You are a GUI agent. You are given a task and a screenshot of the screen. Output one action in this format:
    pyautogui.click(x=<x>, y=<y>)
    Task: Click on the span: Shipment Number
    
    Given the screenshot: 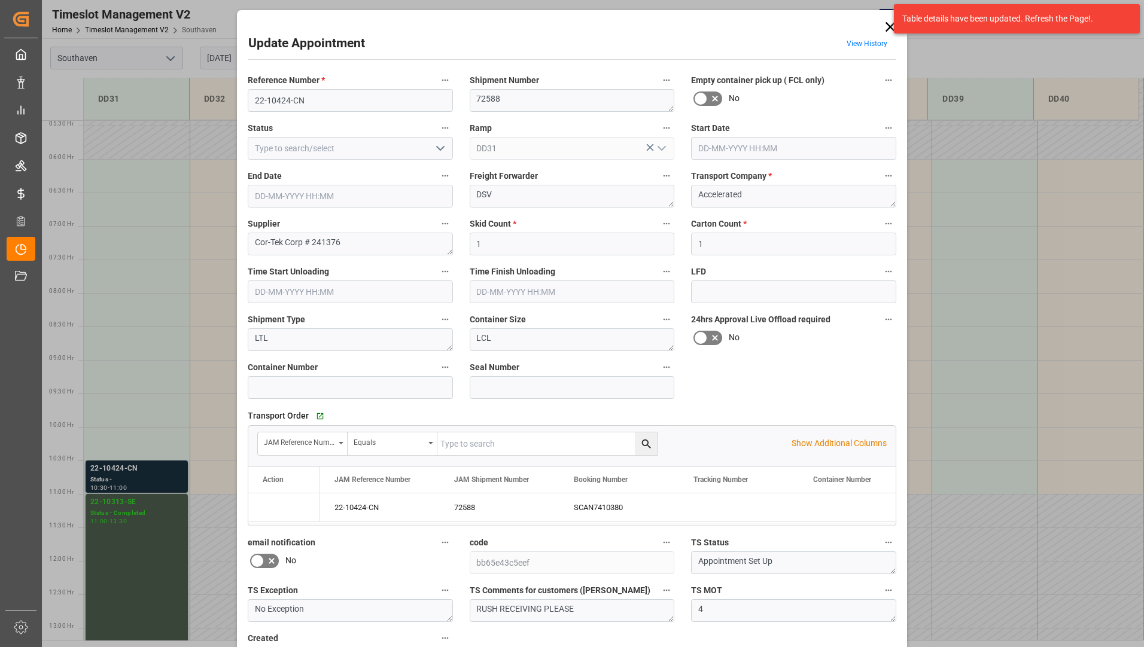 What is the action you would take?
    pyautogui.click(x=504, y=80)
    